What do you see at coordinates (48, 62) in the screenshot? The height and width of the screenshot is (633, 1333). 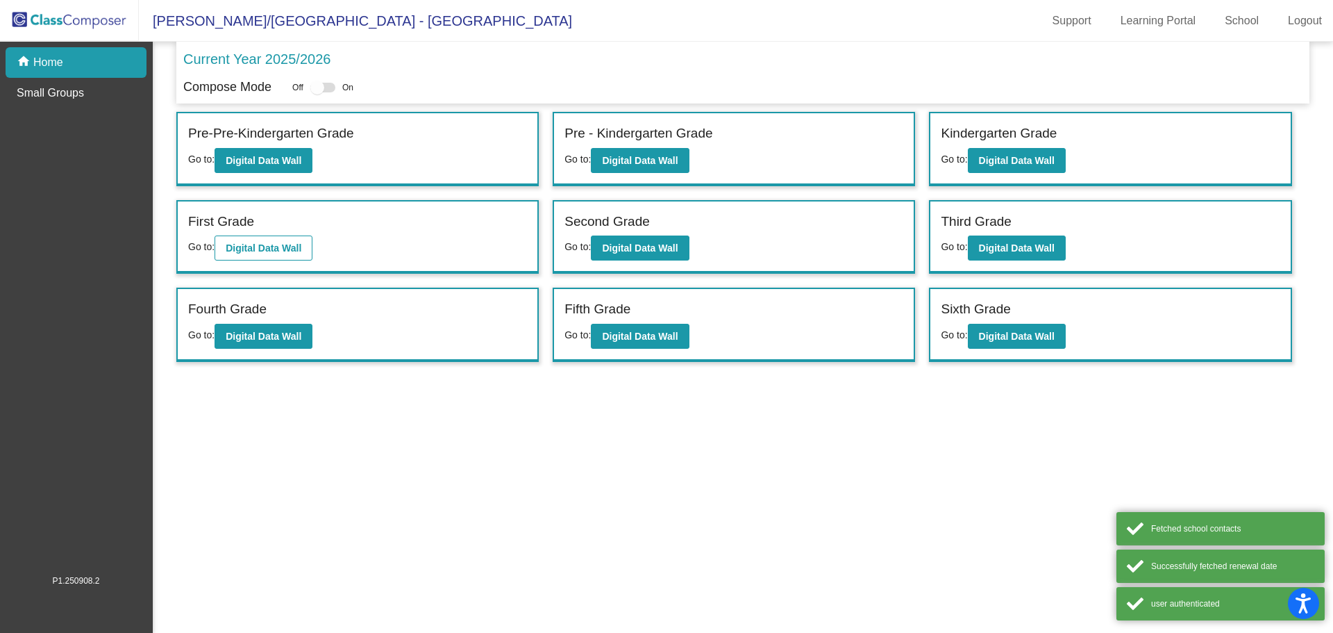 I see `p: Home` at bounding box center [48, 62].